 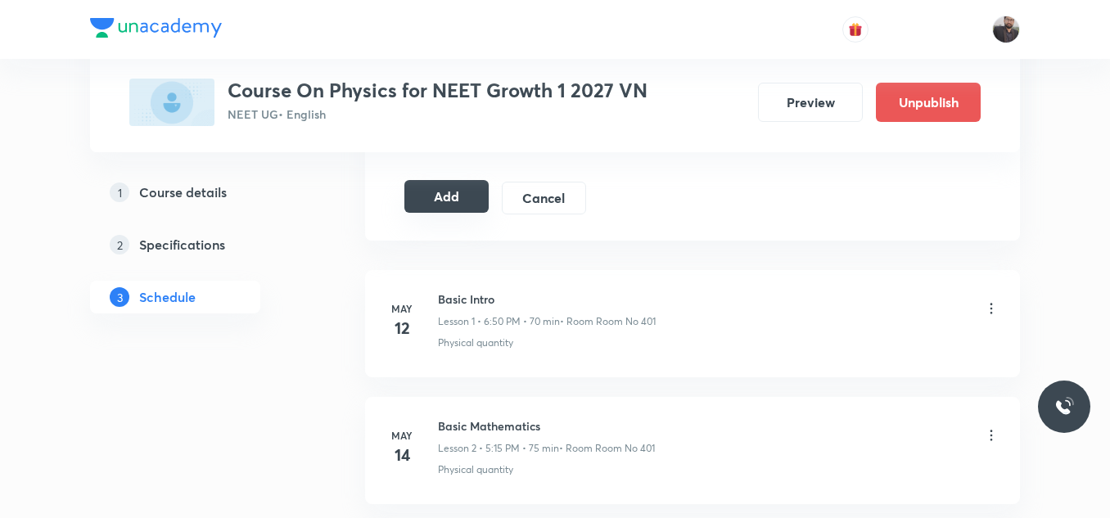 What do you see at coordinates (182, 245) in the screenshot?
I see `h5: Specifications` at bounding box center [182, 245].